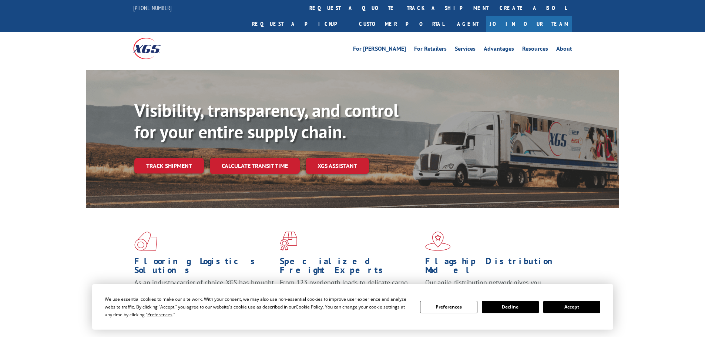 This screenshot has height=337, width=705. Describe the element at coordinates (438, 241) in the screenshot. I see `img: xgs-icon-flagship-distribution-model-red` at that location.